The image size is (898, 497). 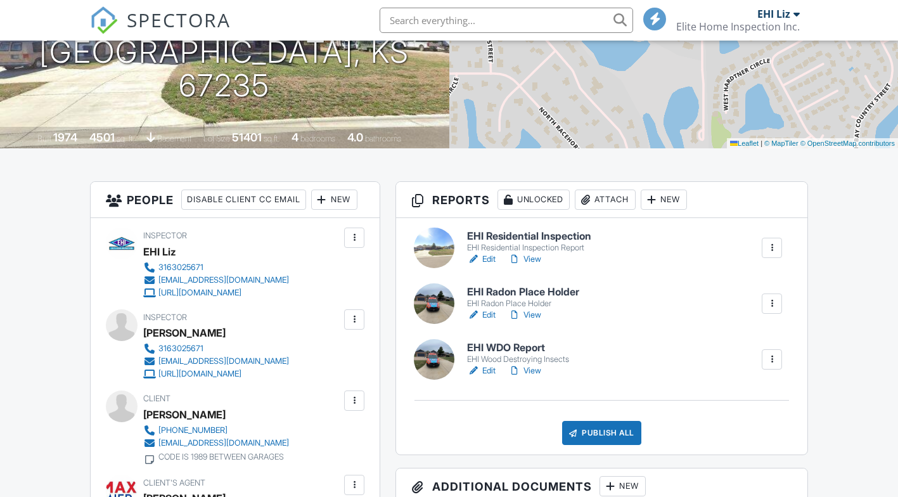 I want to click on div: EHI Residential Inspection Report, so click(x=529, y=248).